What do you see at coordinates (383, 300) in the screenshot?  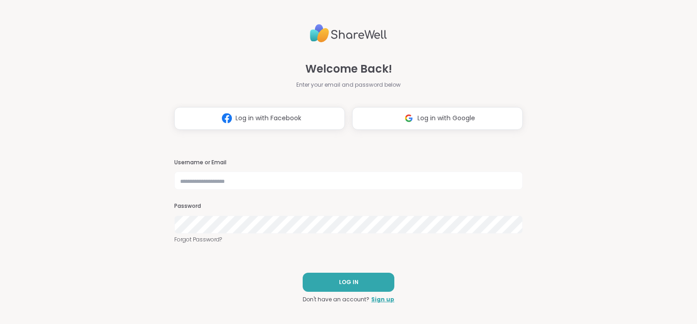 I see `a: Sign up` at bounding box center [383, 300].